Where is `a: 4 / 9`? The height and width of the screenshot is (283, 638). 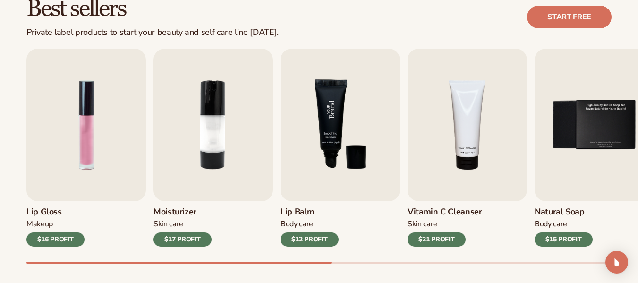 a: 4 / 9 is located at coordinates (467, 147).